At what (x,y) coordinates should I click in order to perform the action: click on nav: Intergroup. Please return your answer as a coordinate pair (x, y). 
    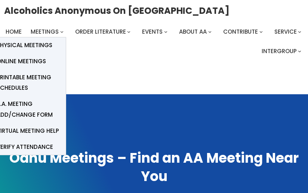
    Looking at the image, I should click on (154, 42).